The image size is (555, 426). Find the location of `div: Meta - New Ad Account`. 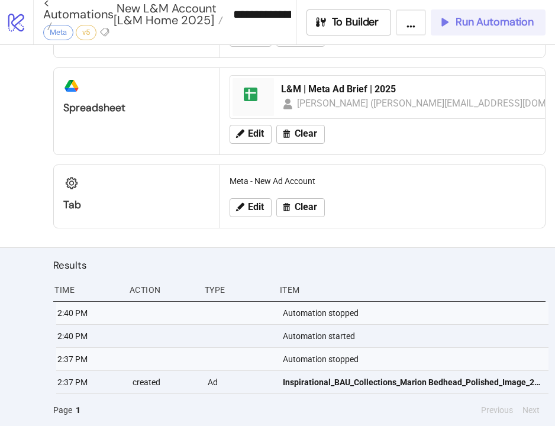

div: Meta - New Ad Account is located at coordinates (382, 181).